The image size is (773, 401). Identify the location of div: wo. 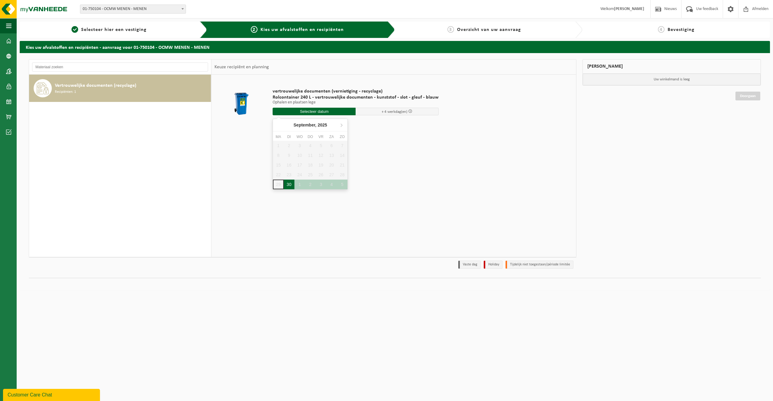
(300, 137).